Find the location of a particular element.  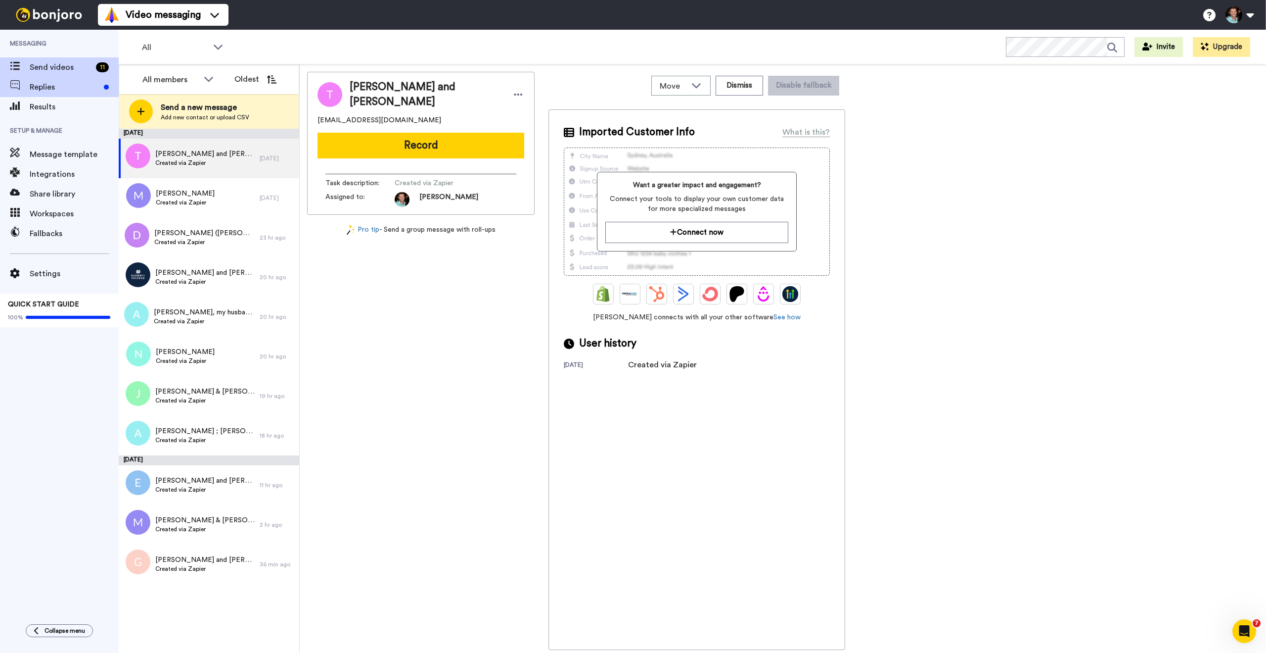

img: vm-color.svg is located at coordinates (112, 15).